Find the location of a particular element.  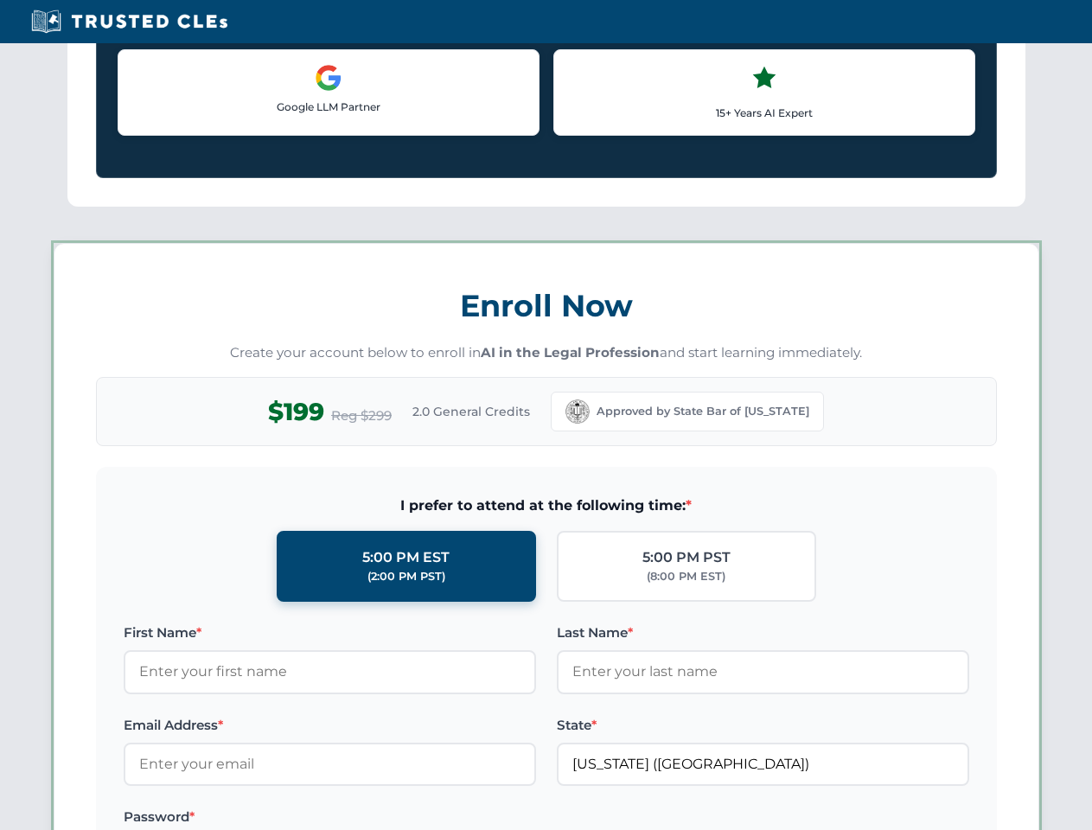

p: Create your account below to enroll in and start learning immediately. is located at coordinates (546, 353).